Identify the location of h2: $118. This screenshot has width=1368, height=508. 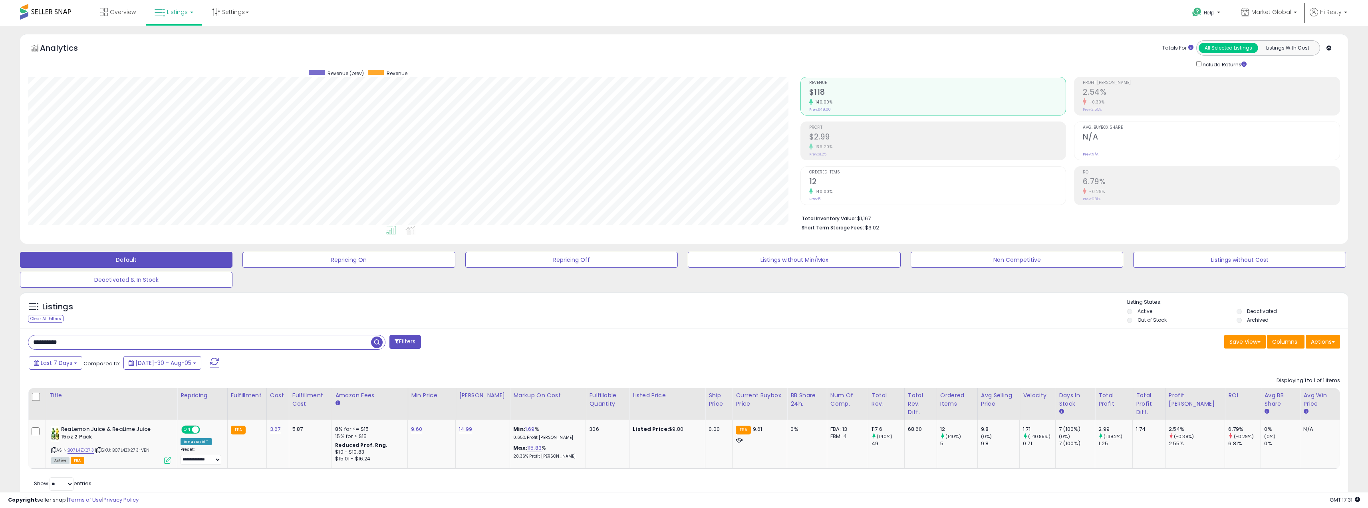
(937, 93).